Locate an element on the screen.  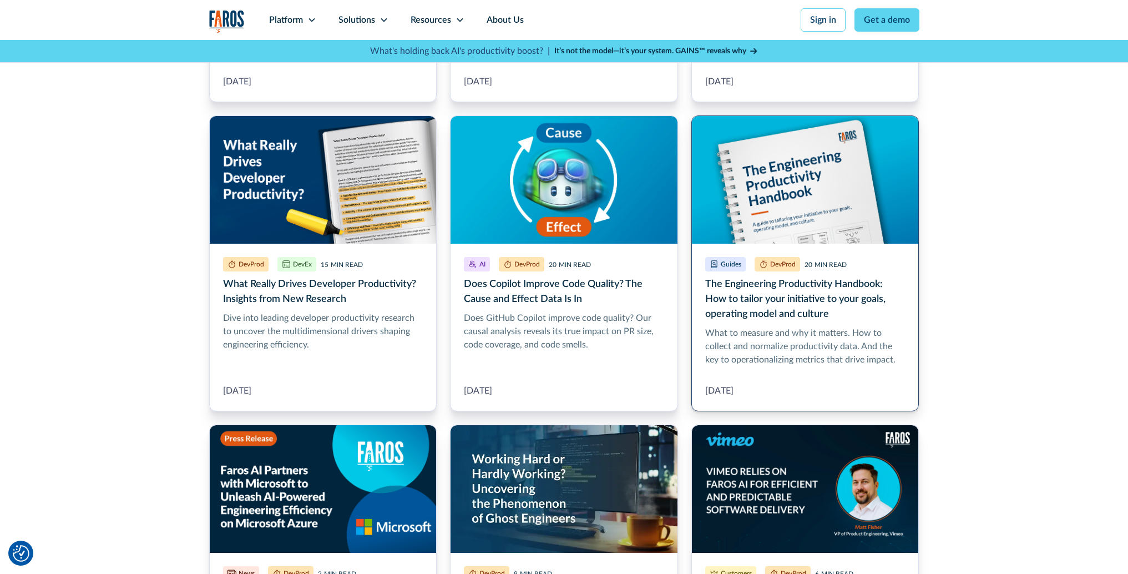
a: Does Copilot Improve Code Quality? The Cause and Effect Data Is In is located at coordinates (564, 263).